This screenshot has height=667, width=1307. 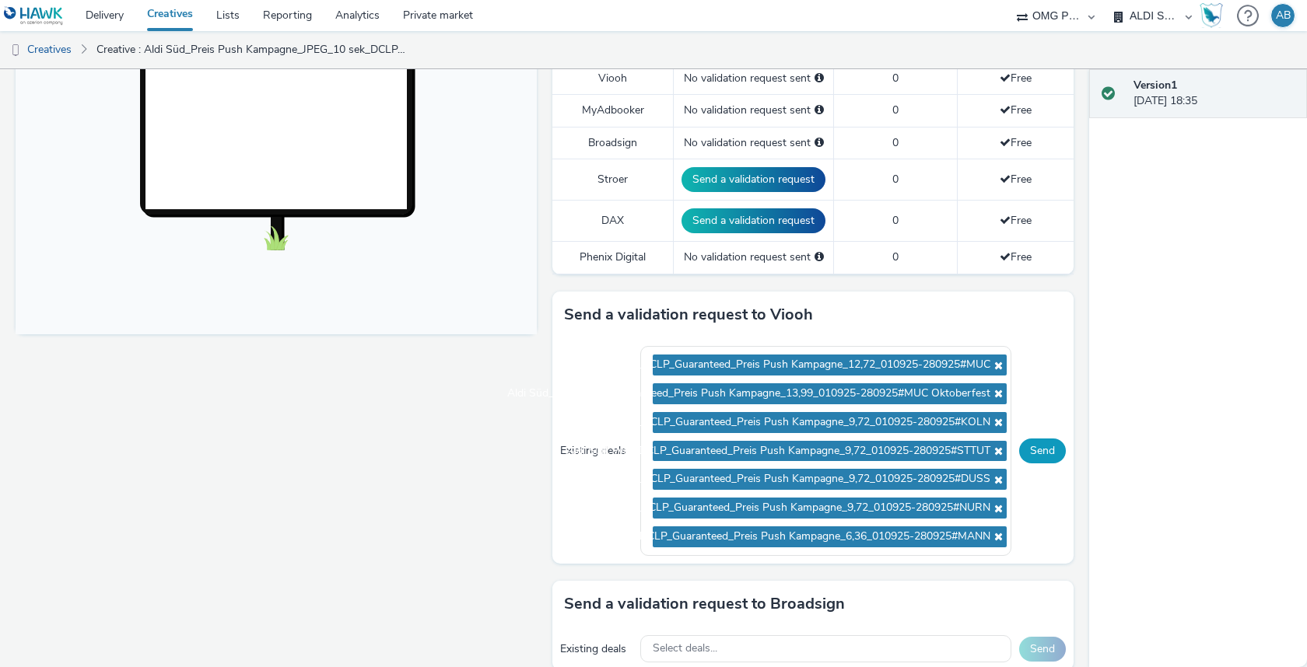 I want to click on img: undefined Logo, so click(x=33, y=16).